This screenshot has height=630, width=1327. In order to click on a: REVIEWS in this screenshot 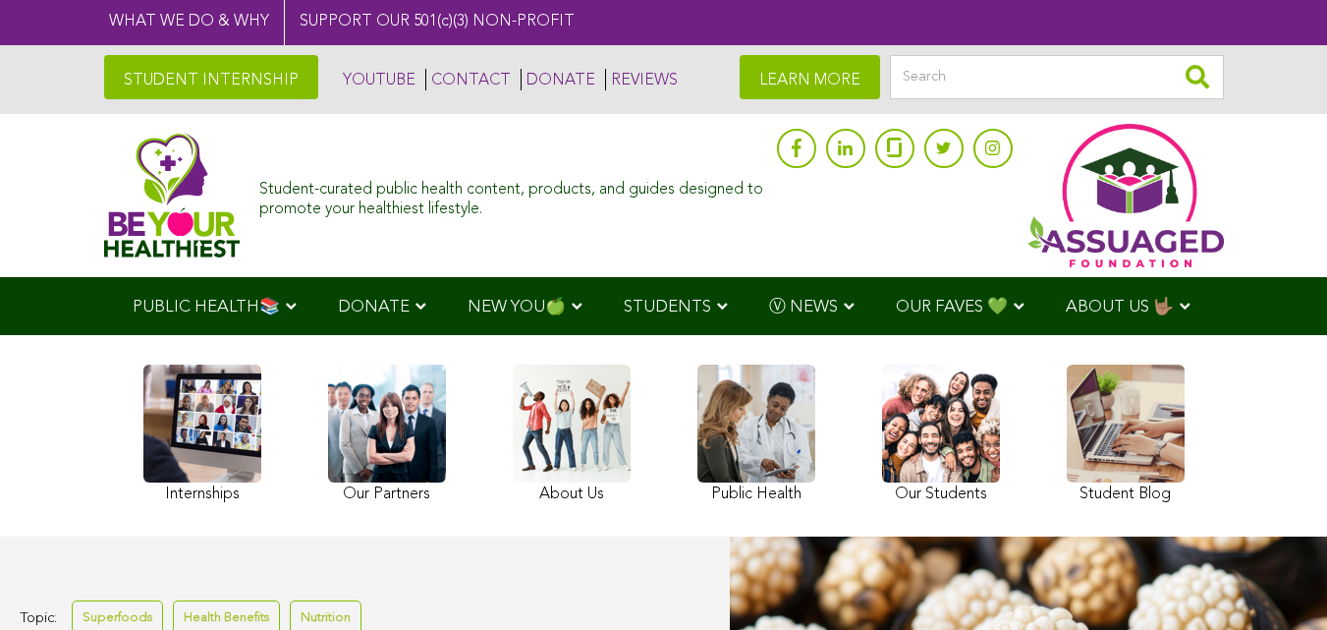, I will do `click(642, 80)`.